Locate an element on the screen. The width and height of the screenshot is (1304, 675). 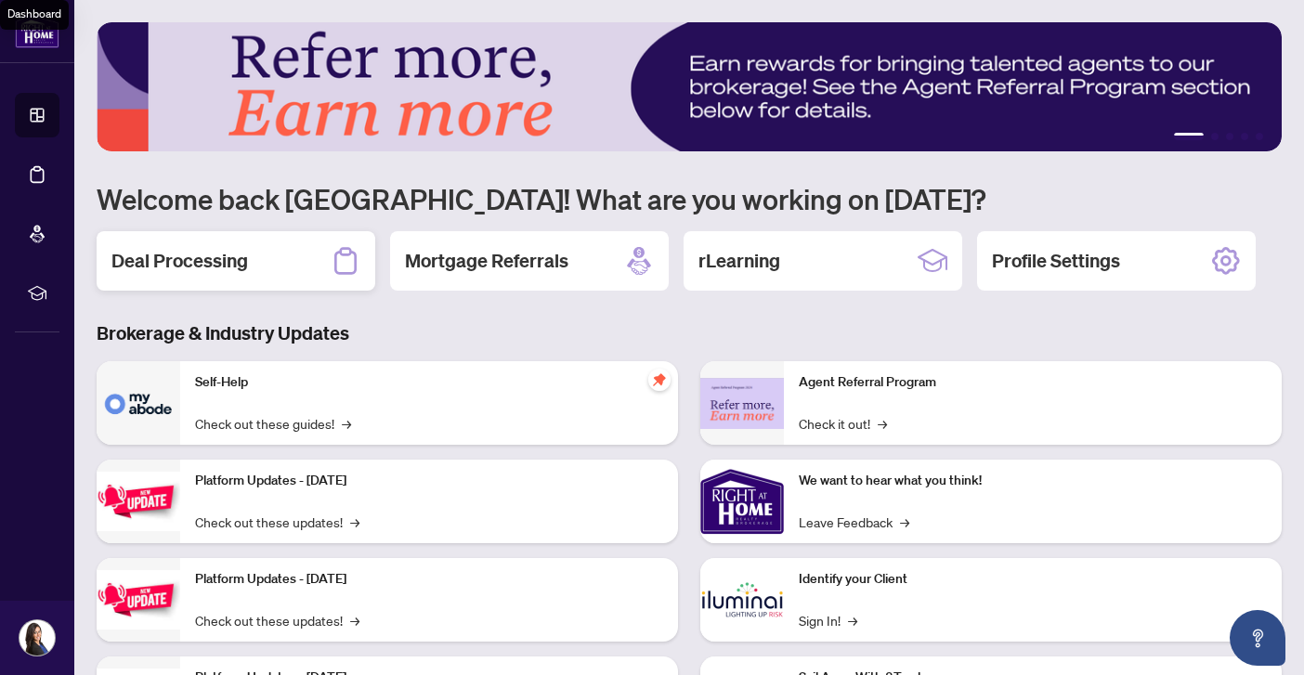
button: 4 is located at coordinates (1245, 137).